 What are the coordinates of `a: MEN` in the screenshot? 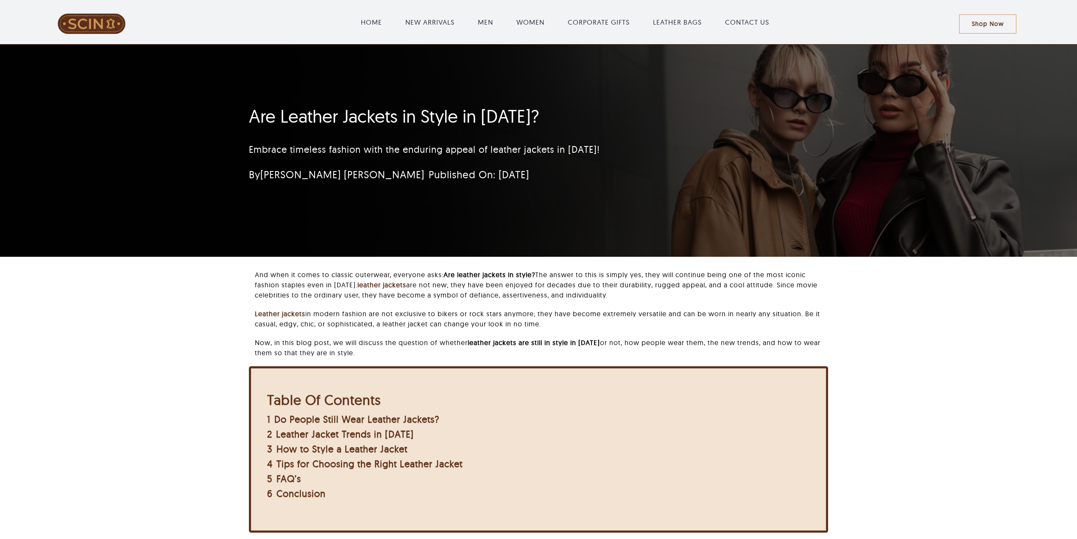 It's located at (486, 22).